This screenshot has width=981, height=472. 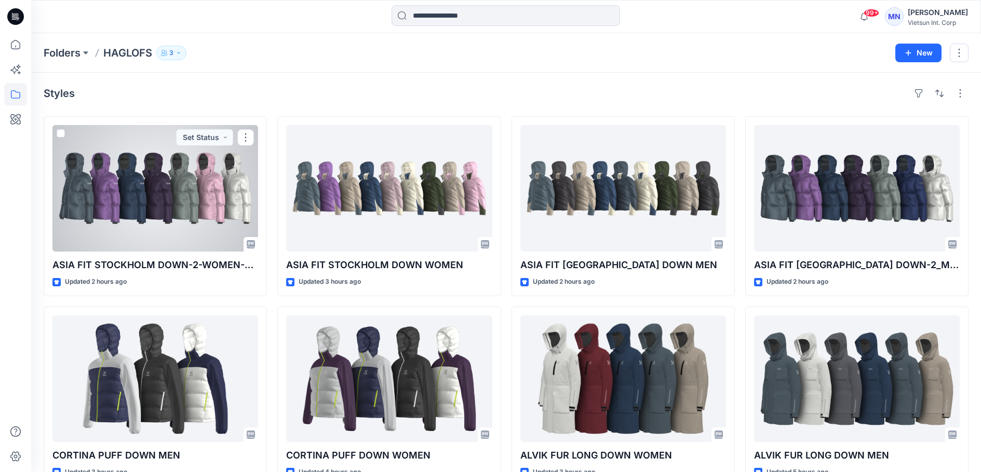 I want to click on p: ASIA FIT STOCKHOLM DOWN WOMEN, so click(x=389, y=265).